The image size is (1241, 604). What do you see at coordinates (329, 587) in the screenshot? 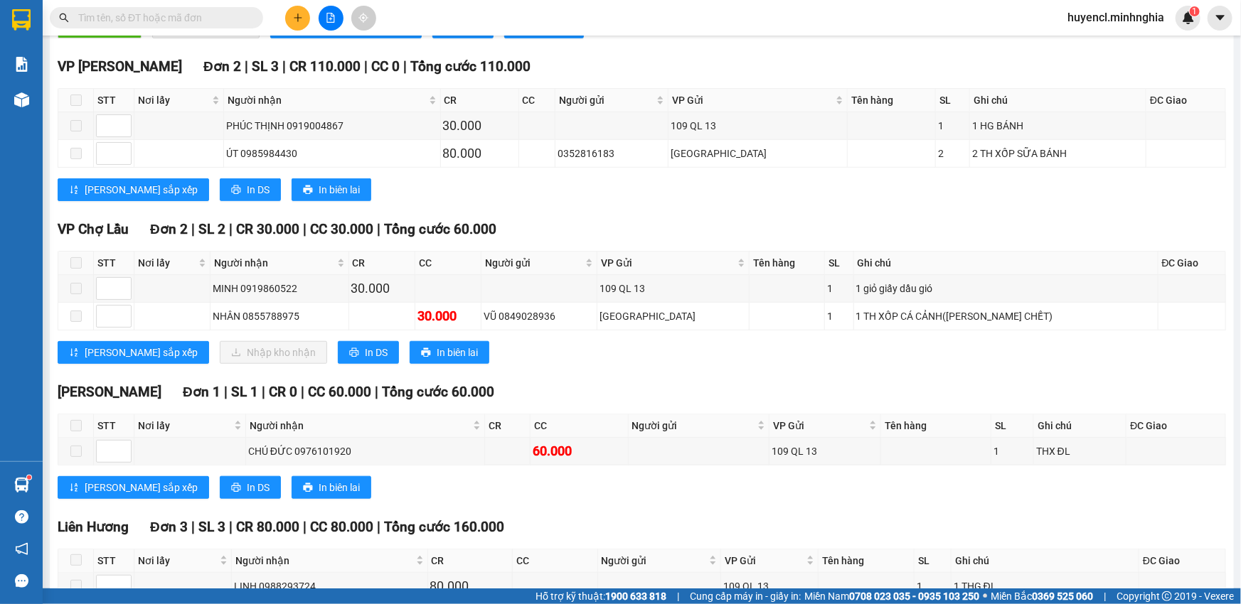
I see `div: LINH 0988293724` at bounding box center [329, 587].